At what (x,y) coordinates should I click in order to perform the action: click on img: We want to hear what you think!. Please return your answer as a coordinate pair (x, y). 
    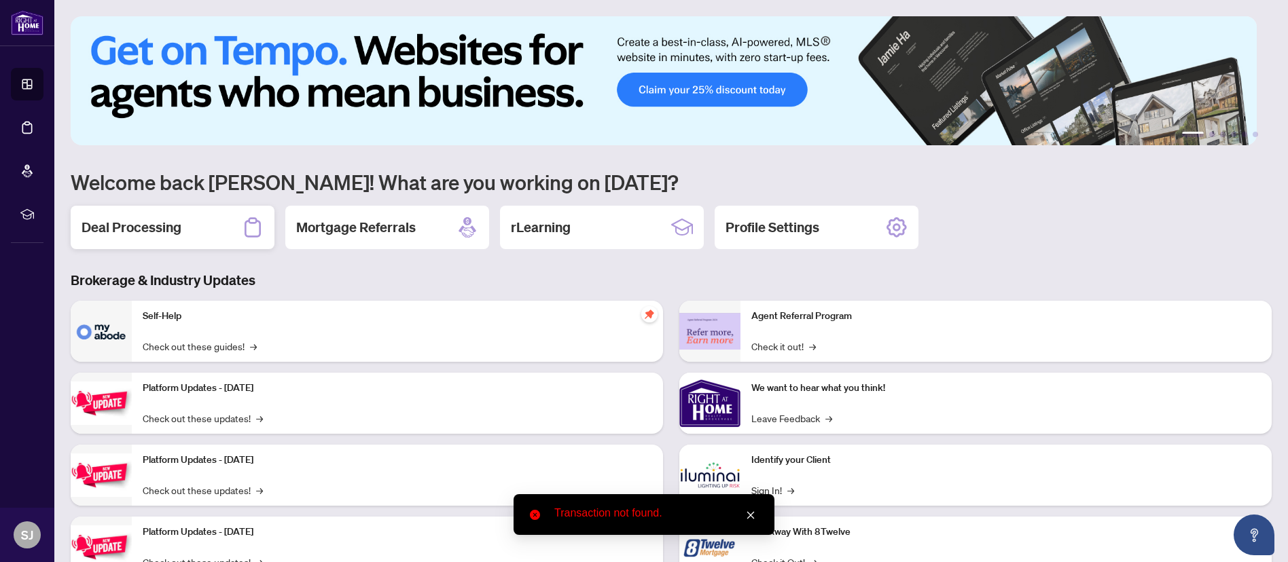
    Looking at the image, I should click on (710, 403).